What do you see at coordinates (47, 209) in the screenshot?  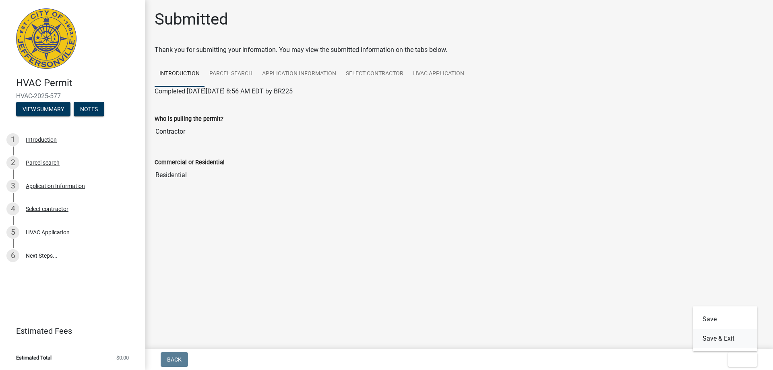 I see `div: Select contractor` at bounding box center [47, 209].